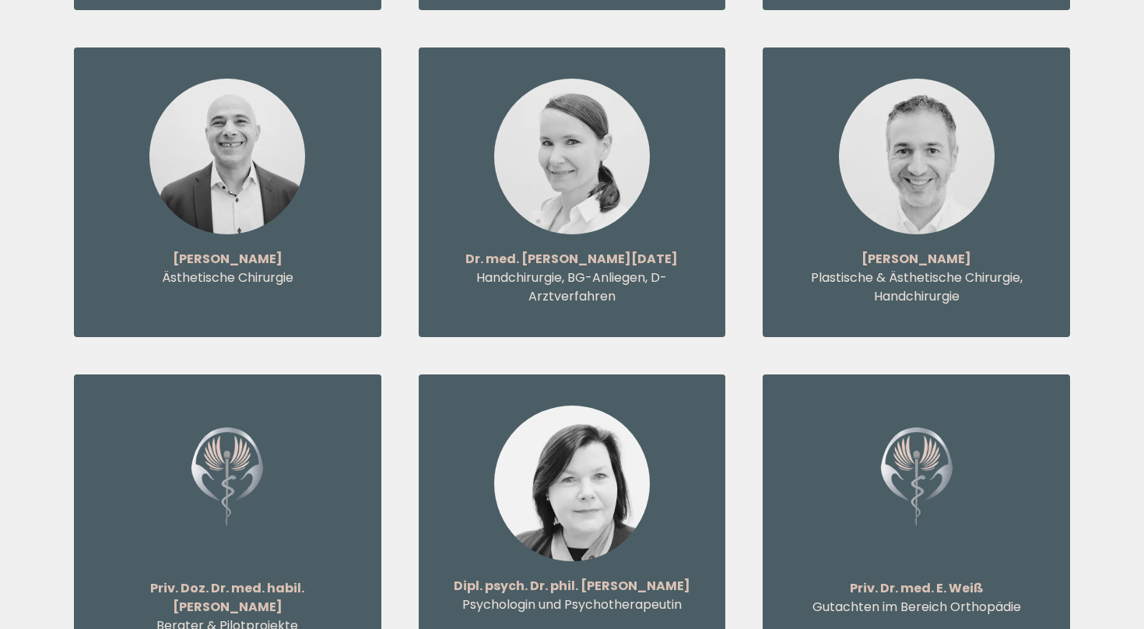 The image size is (1144, 629). What do you see at coordinates (227, 278) in the screenshot?
I see `p: Ästhetische Chirurgie` at bounding box center [227, 278].